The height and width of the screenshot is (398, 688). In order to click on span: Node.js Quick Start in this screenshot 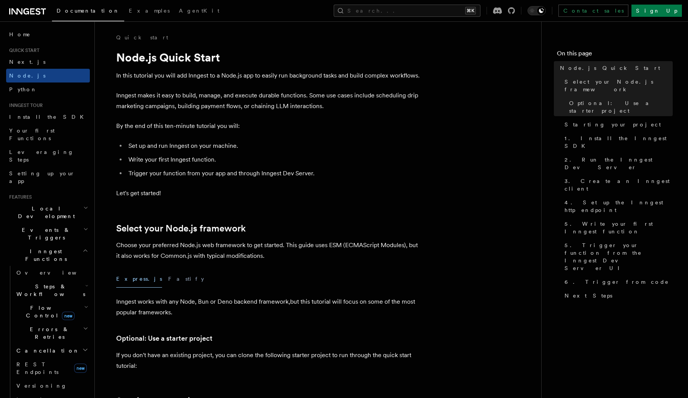, I will do `click(610, 68)`.